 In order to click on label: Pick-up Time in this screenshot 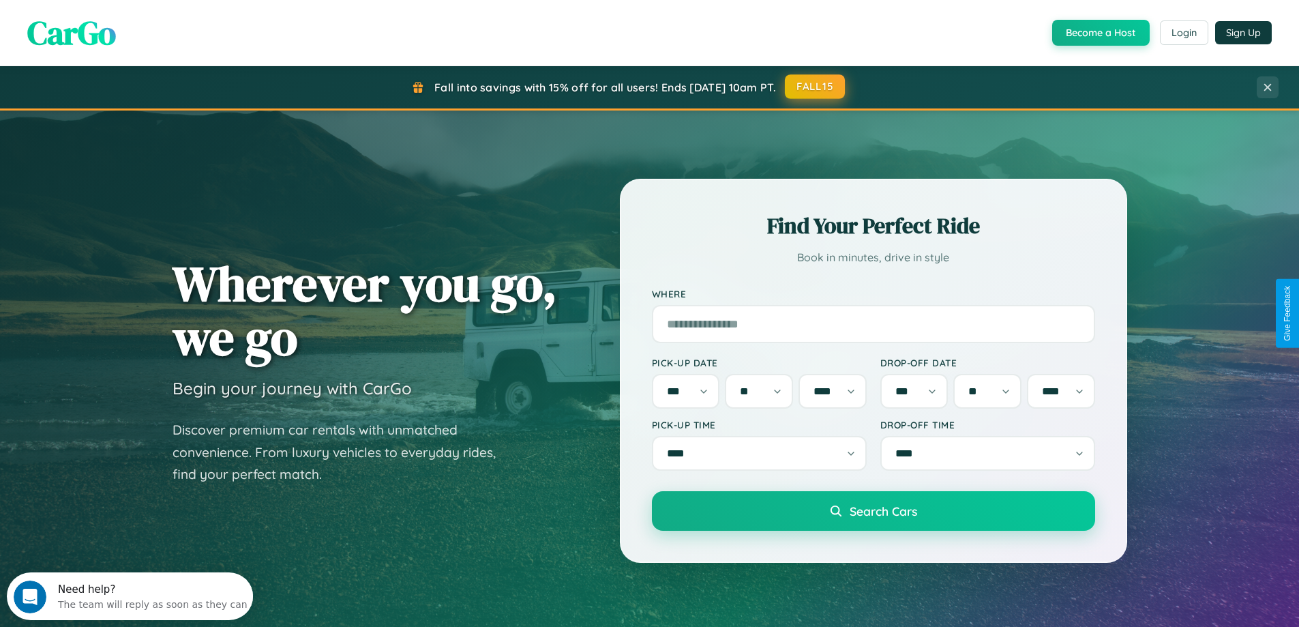, I will do `click(759, 424)`.